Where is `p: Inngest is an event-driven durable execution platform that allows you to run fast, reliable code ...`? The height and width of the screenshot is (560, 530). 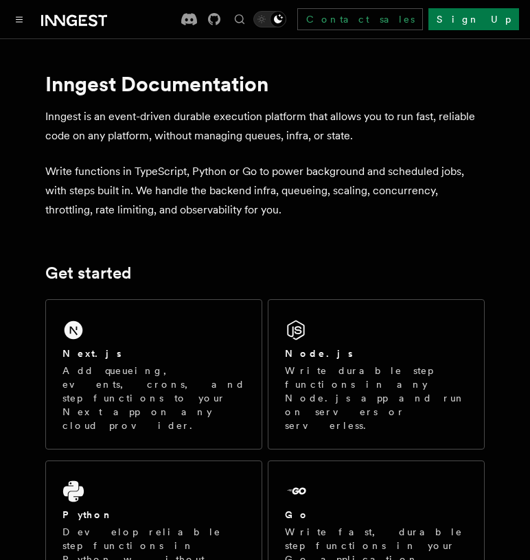 p: Inngest is an event-driven durable execution platform that allows you to run fast, reliable code ... is located at coordinates (265, 126).